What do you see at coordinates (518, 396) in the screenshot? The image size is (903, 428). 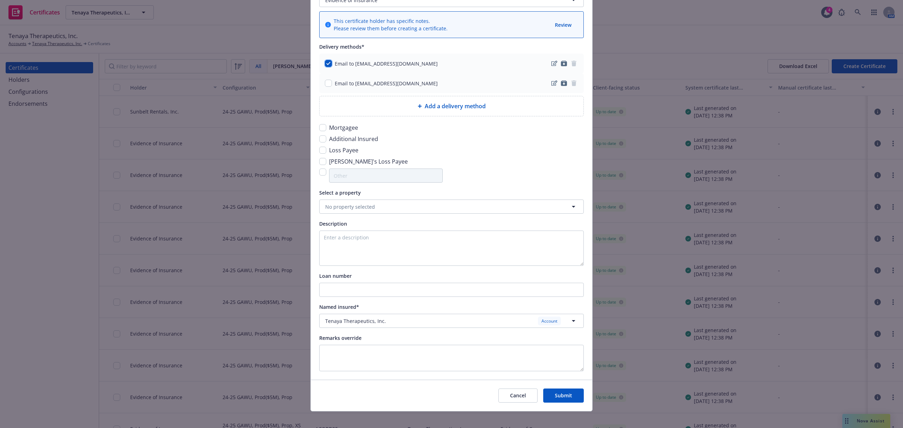 I see `button: Cancel` at bounding box center [518, 396].